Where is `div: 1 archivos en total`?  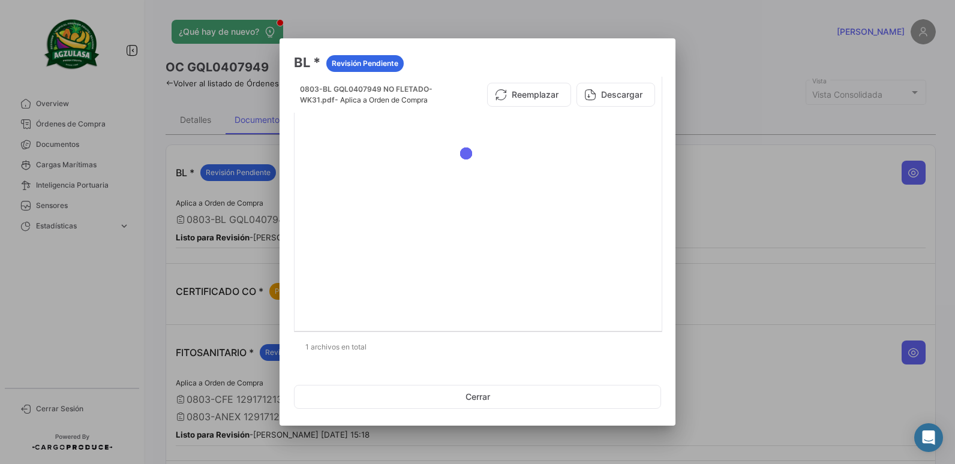
div: 1 archivos en total is located at coordinates (477, 347).